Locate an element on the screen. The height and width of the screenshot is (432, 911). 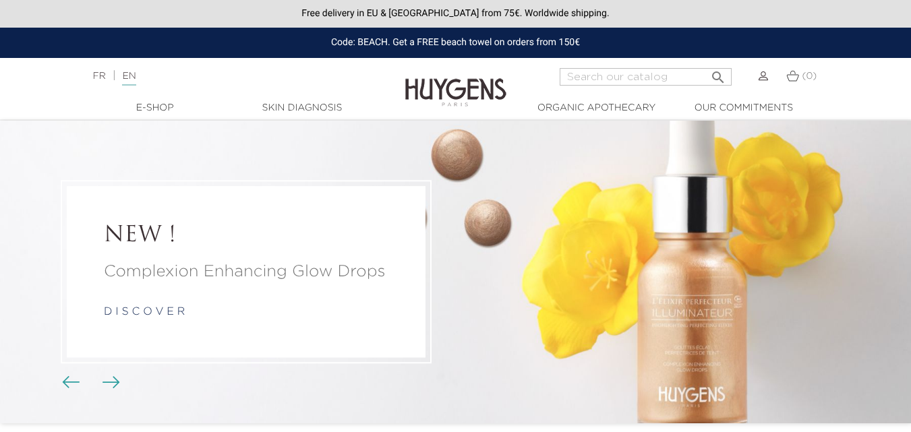
a: Organic Apothecary is located at coordinates (597, 108).